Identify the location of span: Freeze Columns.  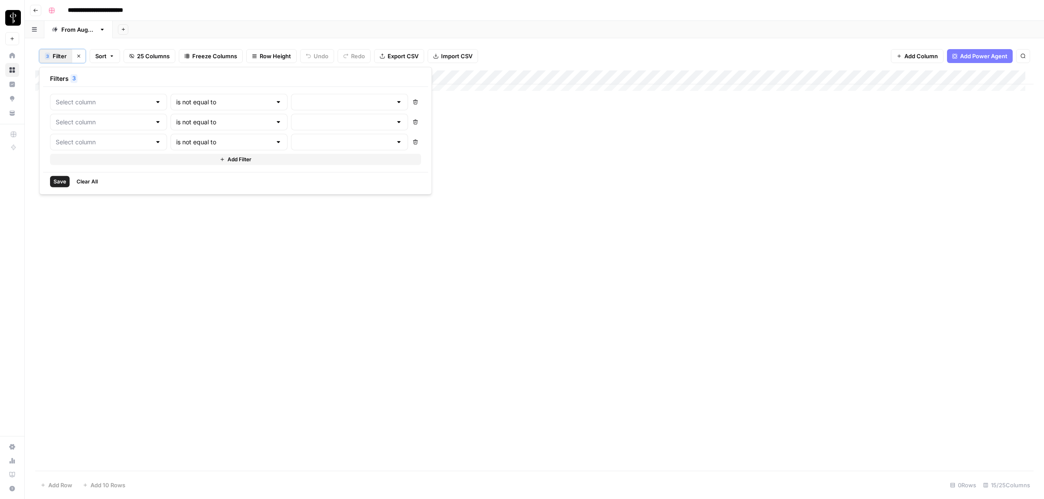
(214, 56).